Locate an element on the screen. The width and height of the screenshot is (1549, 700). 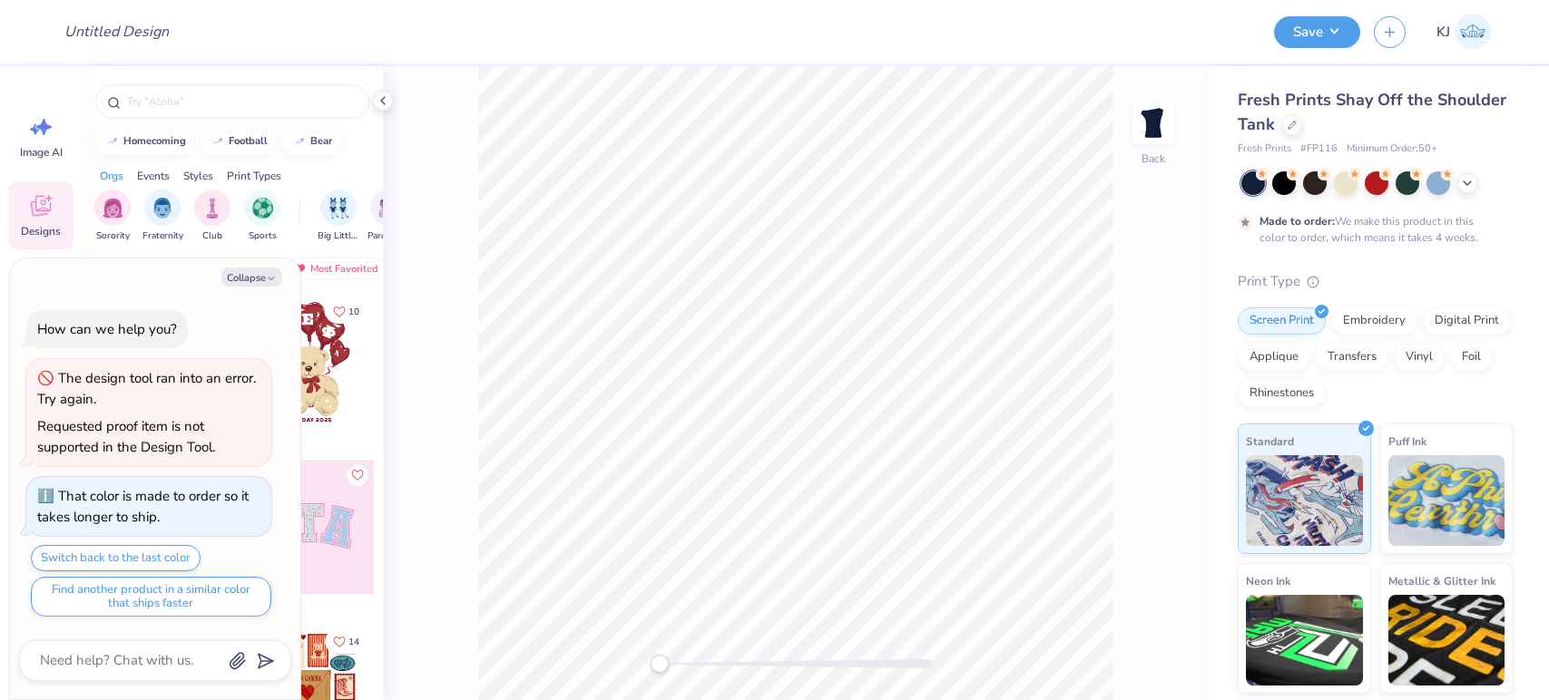
div: How can we help you? is located at coordinates (107, 329).